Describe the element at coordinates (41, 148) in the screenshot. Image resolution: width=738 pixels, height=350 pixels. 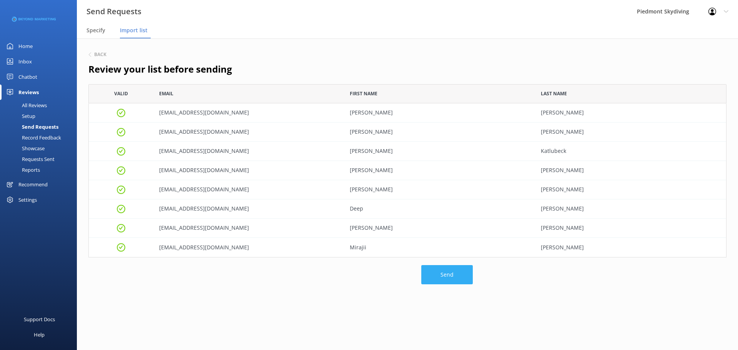
I see `a: Showcase` at that location.